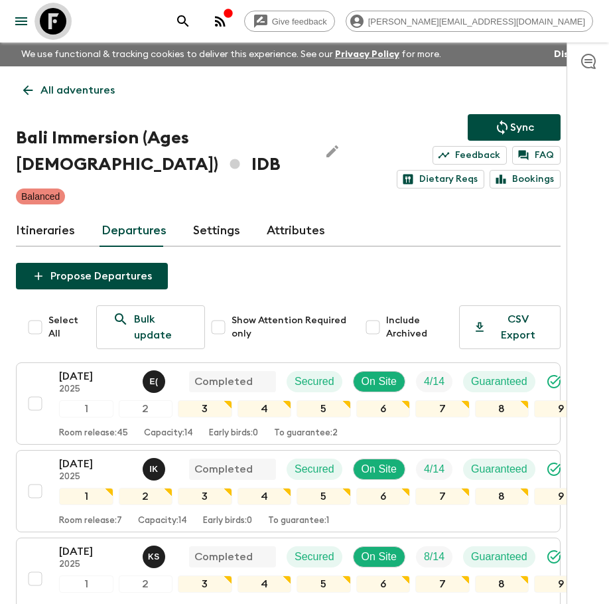 This screenshot has height=604, width=609. What do you see at coordinates (333, 151) in the screenshot?
I see `button: Edit Adventure Title` at bounding box center [333, 151].